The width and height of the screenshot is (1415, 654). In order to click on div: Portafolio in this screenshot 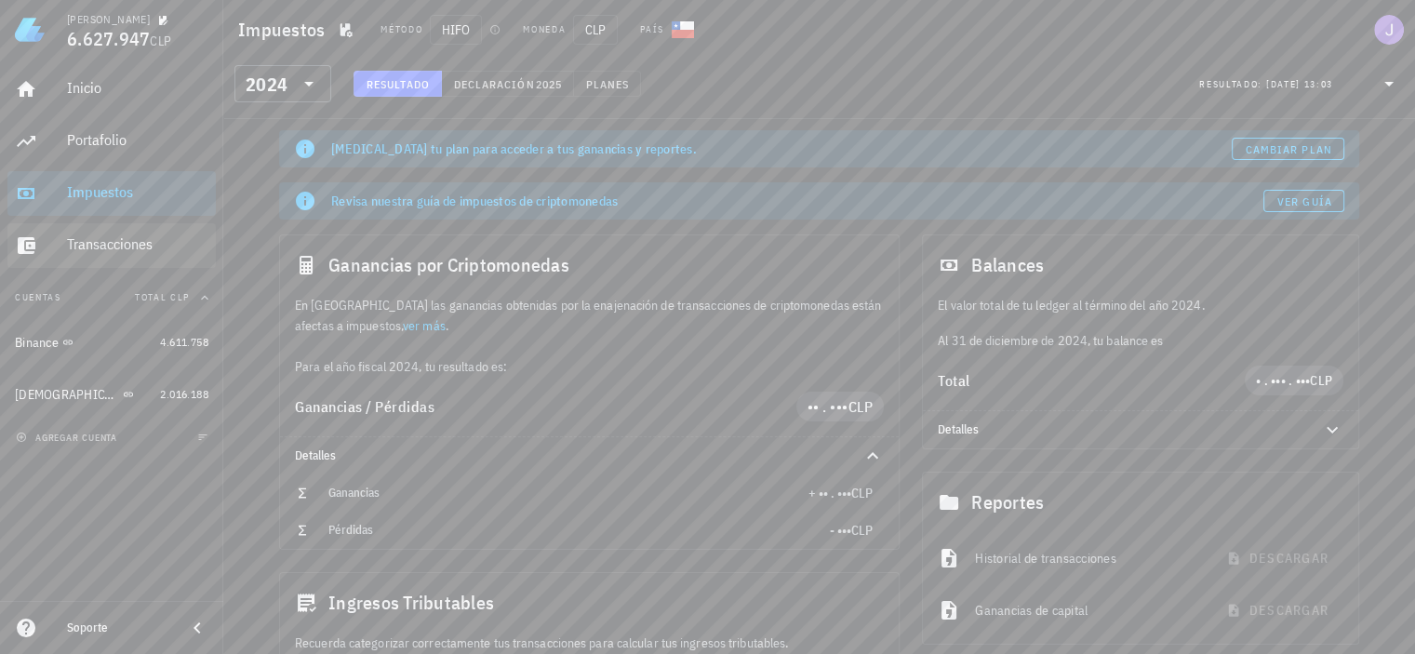, I will do `click(138, 140)`.